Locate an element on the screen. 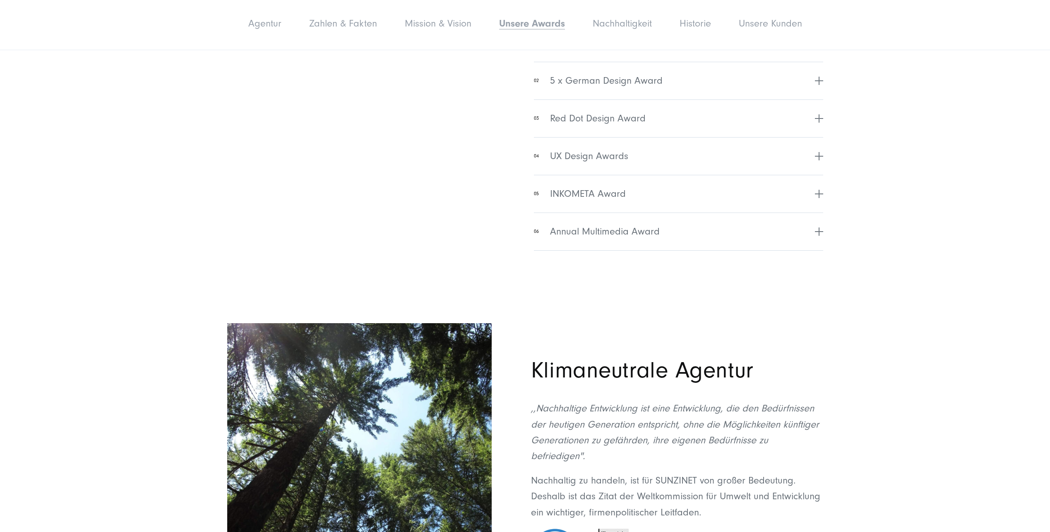 The image size is (1050, 532). span: Annual Multimedia Award is located at coordinates (605, 231).